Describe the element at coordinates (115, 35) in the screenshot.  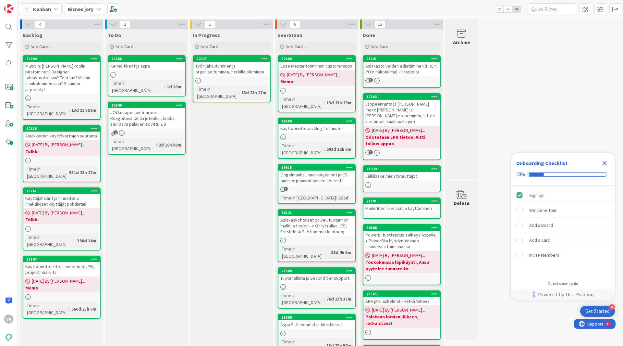
I see `span: To Do` at that location.